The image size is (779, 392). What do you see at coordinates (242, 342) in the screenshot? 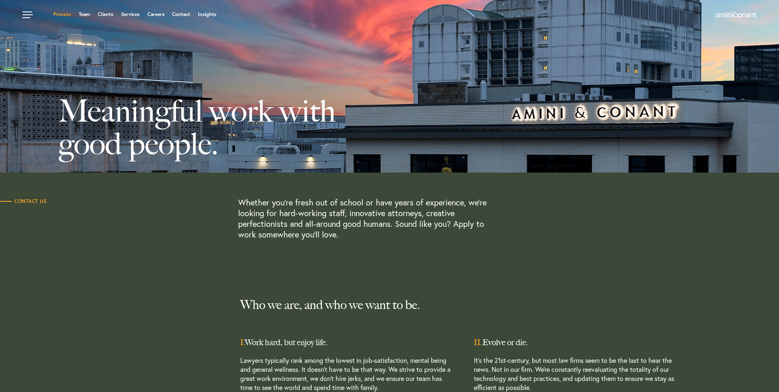
I see `span: I.` at bounding box center [242, 342].